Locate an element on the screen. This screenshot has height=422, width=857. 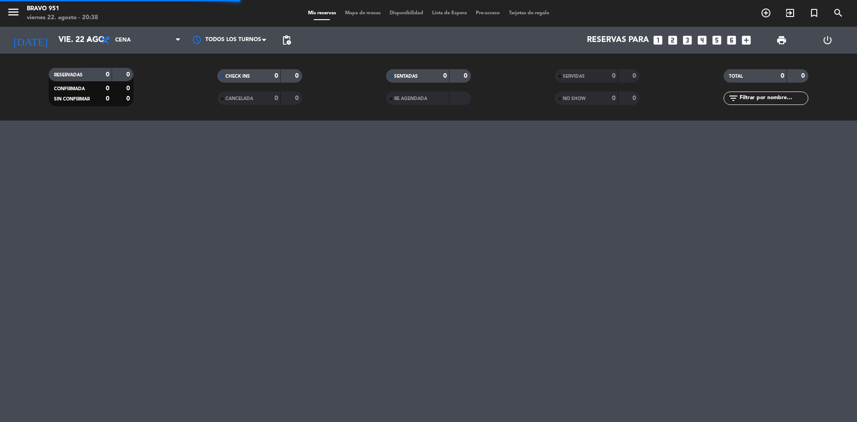
span: Mis reservas is located at coordinates (322, 13).